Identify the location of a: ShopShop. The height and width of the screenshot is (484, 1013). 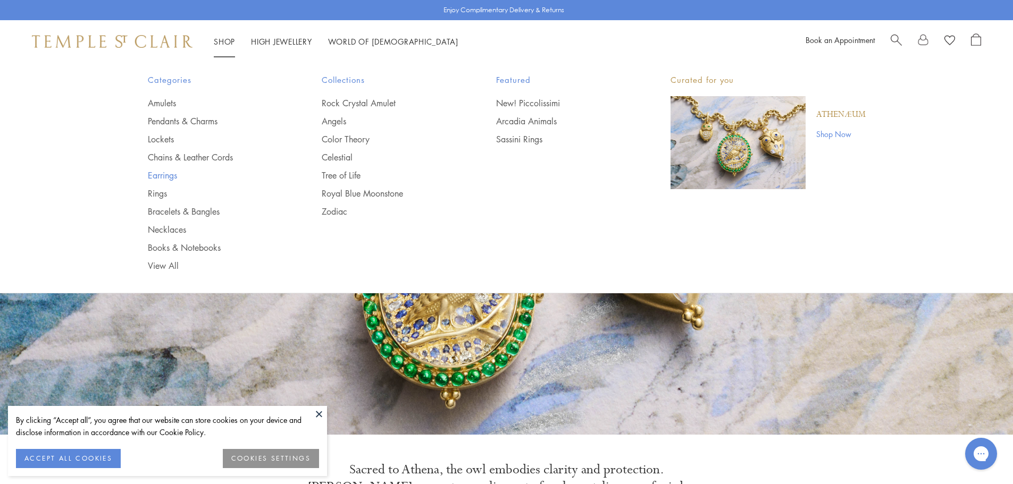
(224, 41).